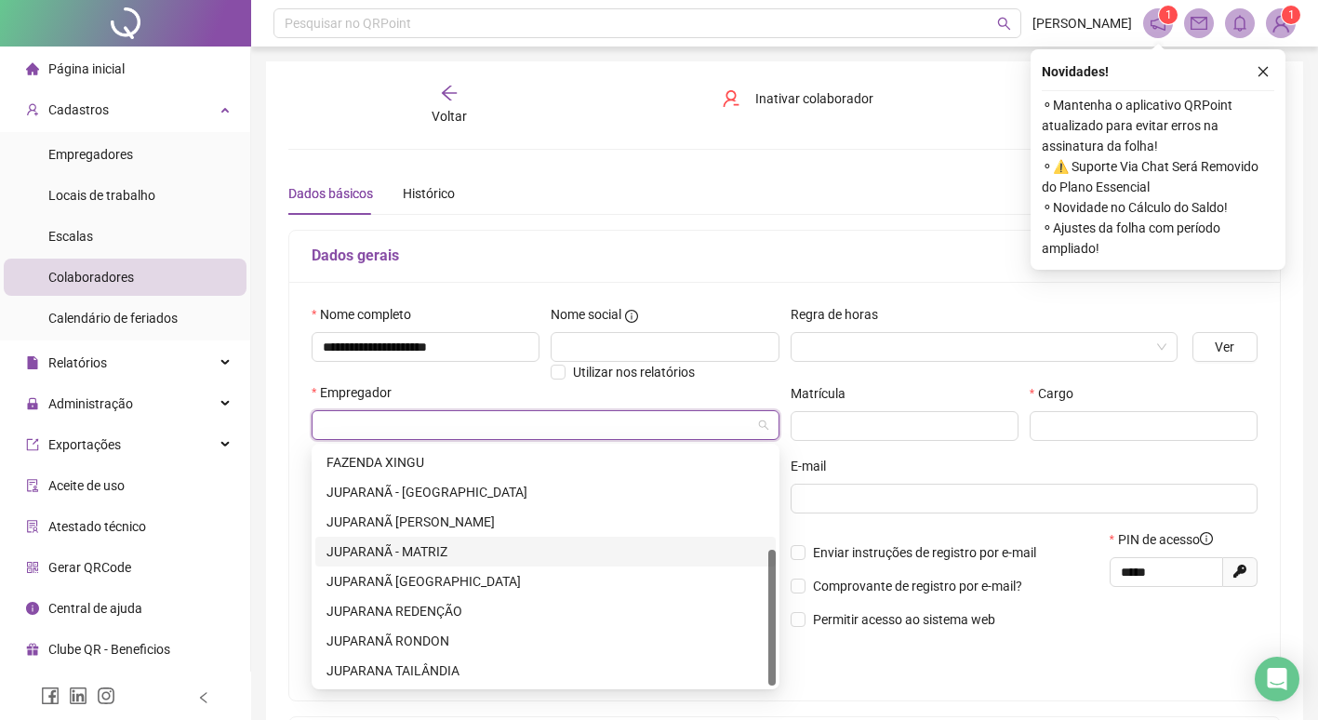 The width and height of the screenshot is (1318, 720). What do you see at coordinates (545, 641) in the screenshot?
I see `div: 1009 - UNIDADE RONDON - JUPARANÃ COMERCIAL AGRÍCOLA LTDA.` at bounding box center [545, 641].